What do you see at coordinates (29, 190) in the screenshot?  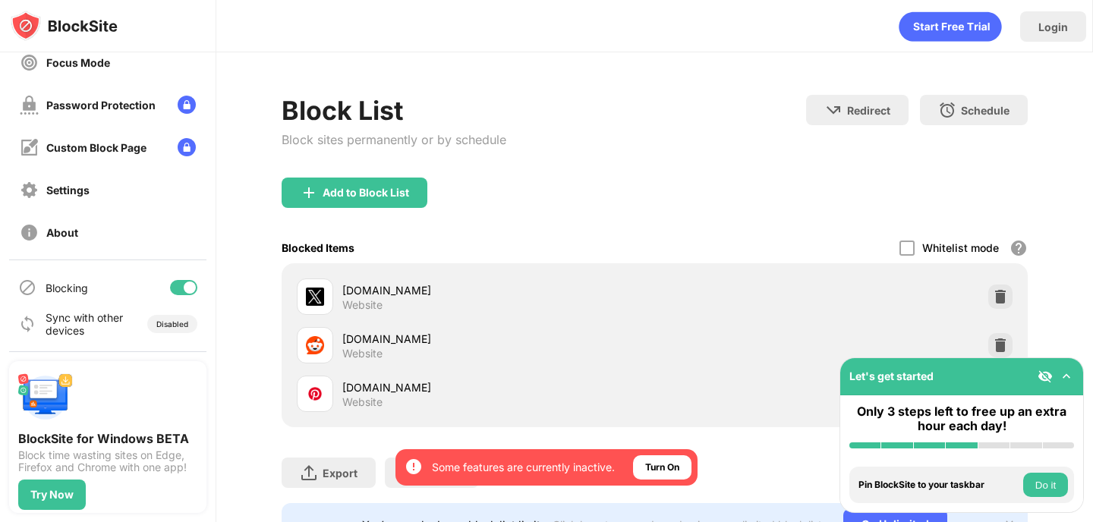 I see `img: settings-off.svg` at bounding box center [29, 190].